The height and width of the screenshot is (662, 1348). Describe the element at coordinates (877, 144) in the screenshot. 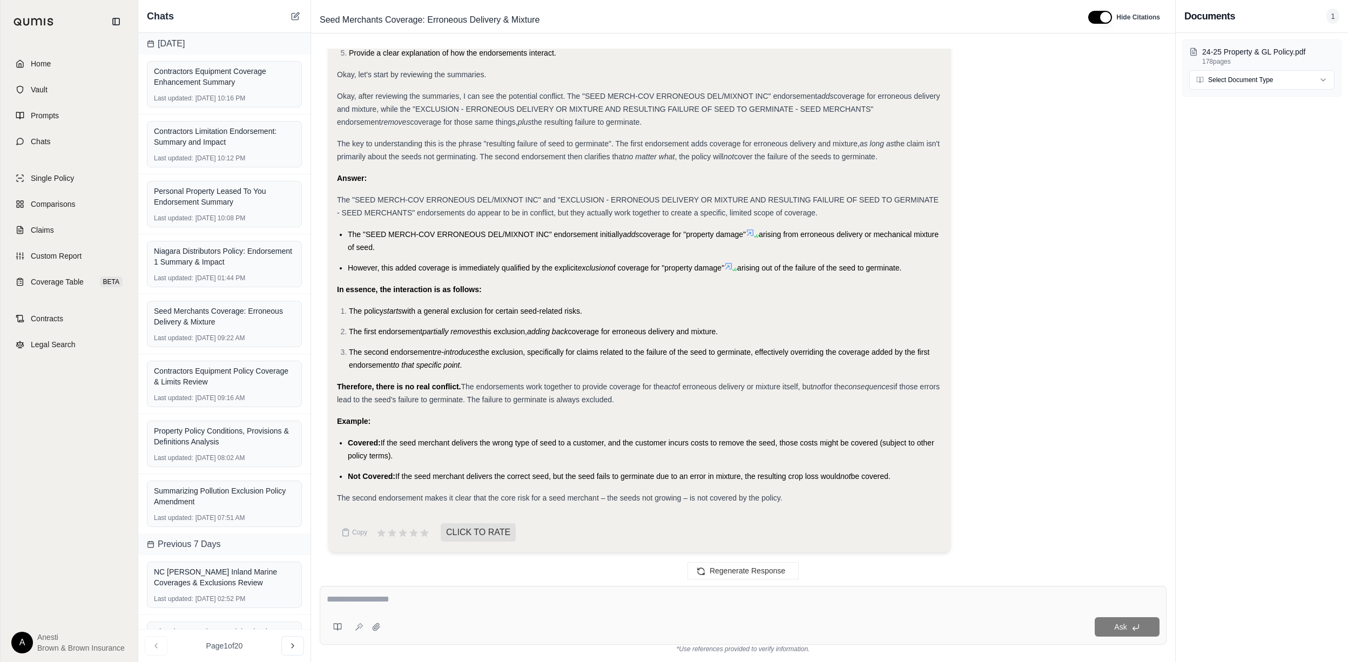

I see `em: as long as` at that location.